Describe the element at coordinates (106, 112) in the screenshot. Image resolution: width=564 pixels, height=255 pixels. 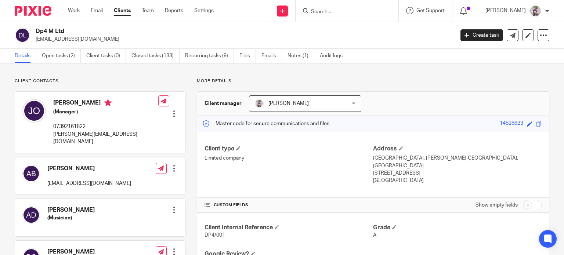
I see `h5: (Manager)` at that location.